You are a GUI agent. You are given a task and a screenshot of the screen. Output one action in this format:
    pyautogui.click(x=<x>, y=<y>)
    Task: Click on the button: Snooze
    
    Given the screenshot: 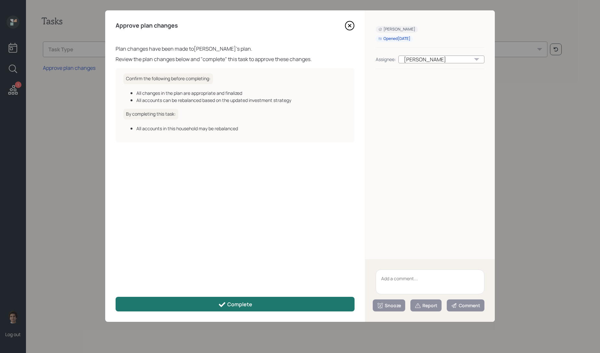 What is the action you would take?
    pyautogui.click(x=389, y=305)
    